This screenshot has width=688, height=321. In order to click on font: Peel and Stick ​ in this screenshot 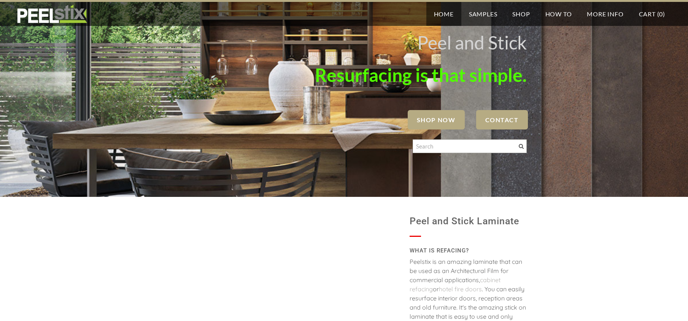, I will do `click(472, 42)`.